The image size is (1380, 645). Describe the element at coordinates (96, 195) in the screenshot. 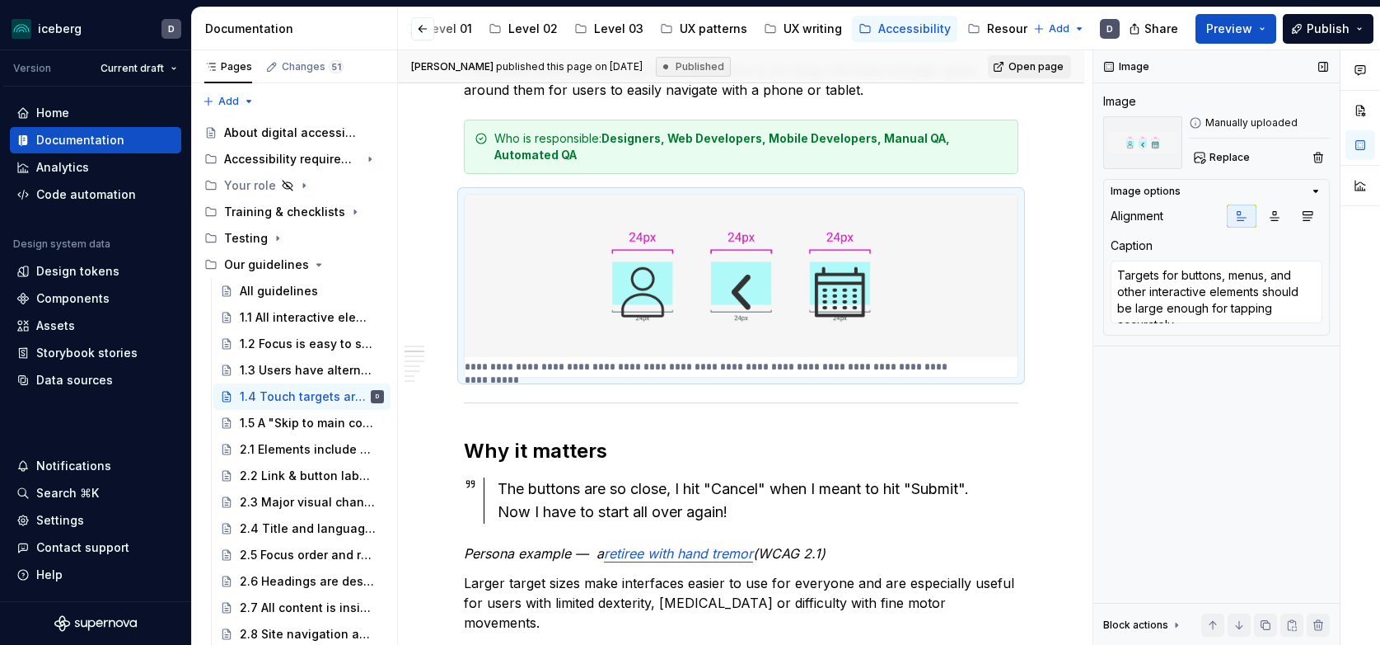

I see `a: Code automation` at that location.